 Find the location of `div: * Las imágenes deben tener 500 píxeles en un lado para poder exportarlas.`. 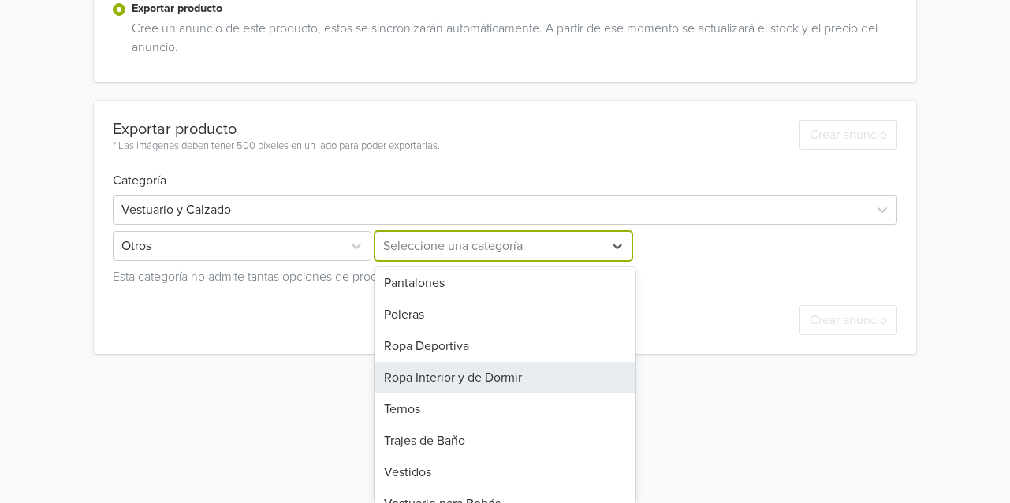

div: * Las imágenes deben tener 500 píxeles en un lado para poder exportarlas. is located at coordinates (276, 147).